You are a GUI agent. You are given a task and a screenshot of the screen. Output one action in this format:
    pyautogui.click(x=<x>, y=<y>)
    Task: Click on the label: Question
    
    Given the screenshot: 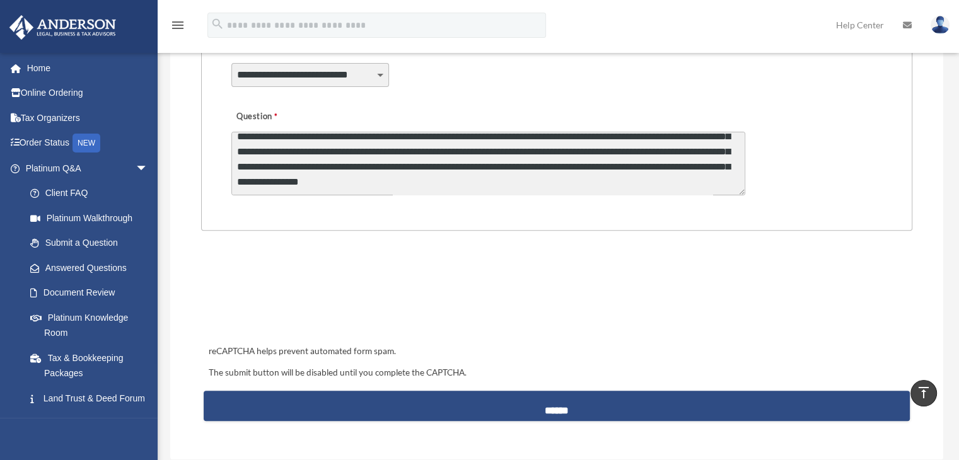 What is the action you would take?
    pyautogui.click(x=280, y=117)
    